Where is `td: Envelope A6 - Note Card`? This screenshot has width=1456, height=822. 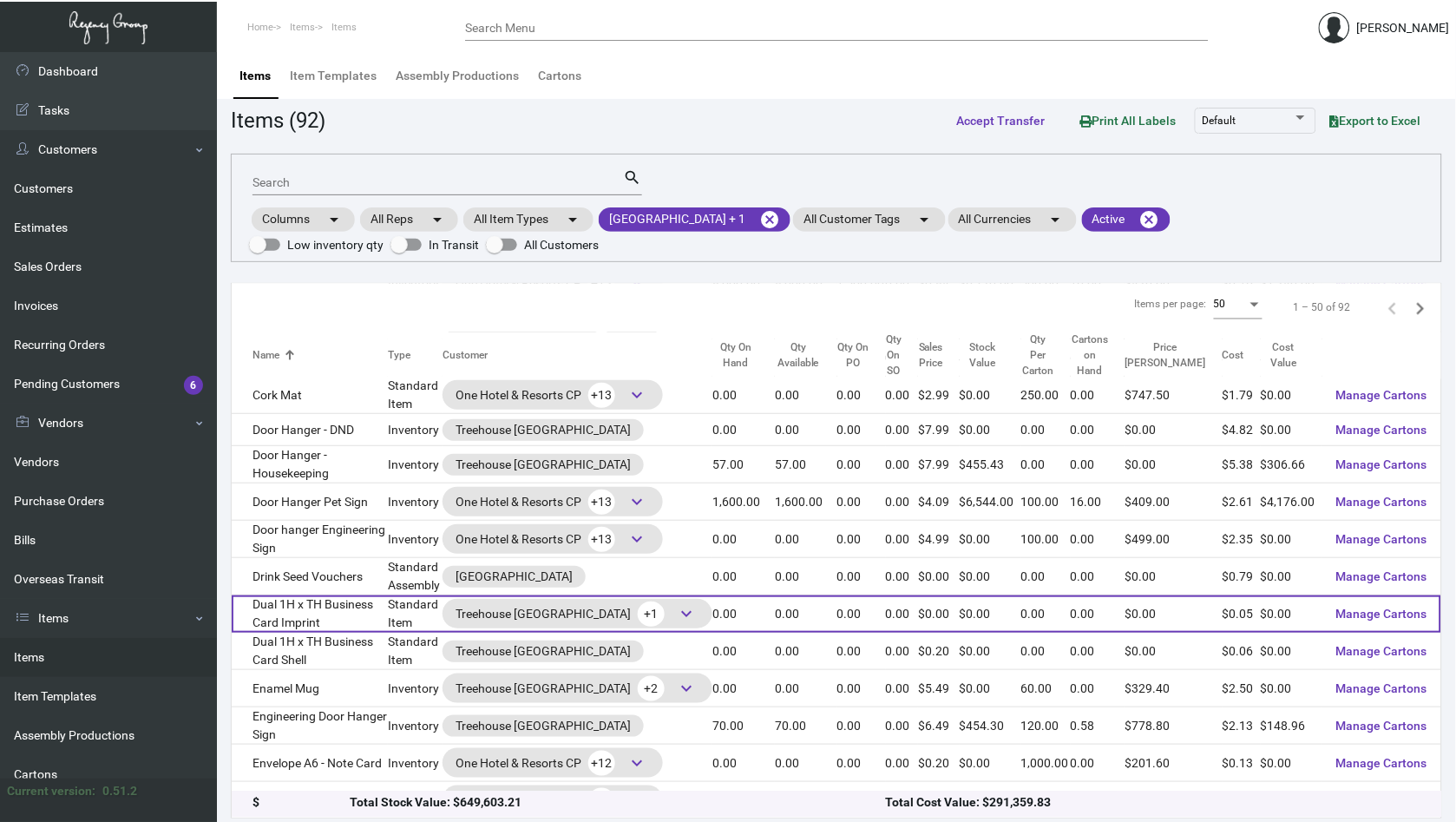
td: Envelope A6 - Note Card is located at coordinates (309, 762).